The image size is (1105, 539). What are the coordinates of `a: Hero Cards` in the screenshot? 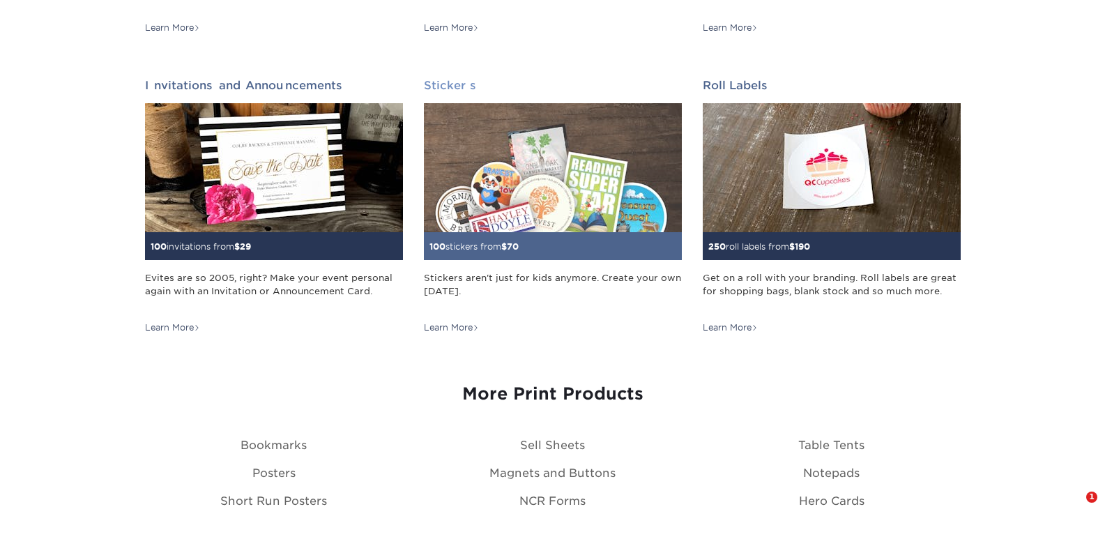 It's located at (832, 501).